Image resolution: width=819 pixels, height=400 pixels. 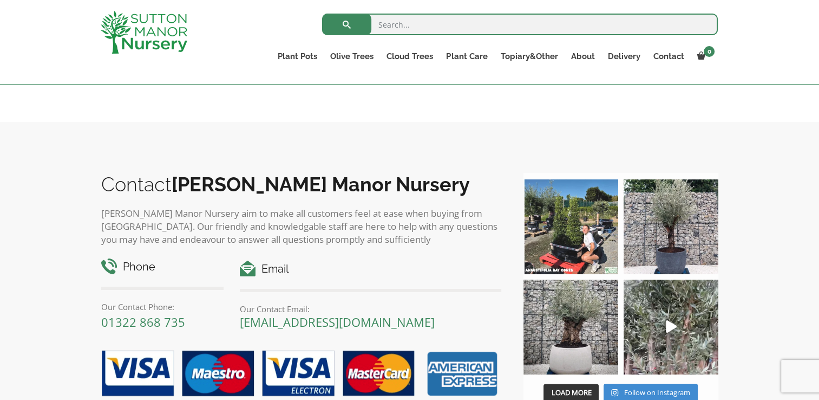 I want to click on h2: Contact, so click(x=302, y=184).